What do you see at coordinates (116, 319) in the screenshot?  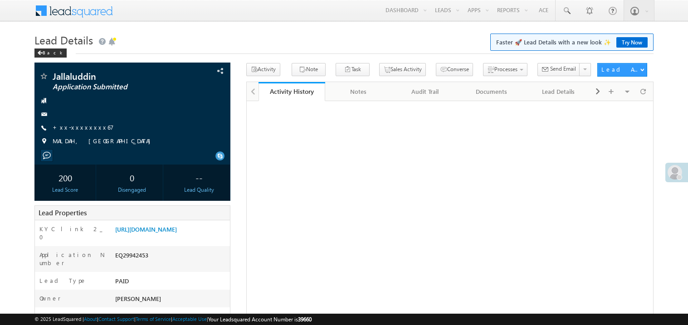 I see `a: Contact Support` at bounding box center [116, 319].